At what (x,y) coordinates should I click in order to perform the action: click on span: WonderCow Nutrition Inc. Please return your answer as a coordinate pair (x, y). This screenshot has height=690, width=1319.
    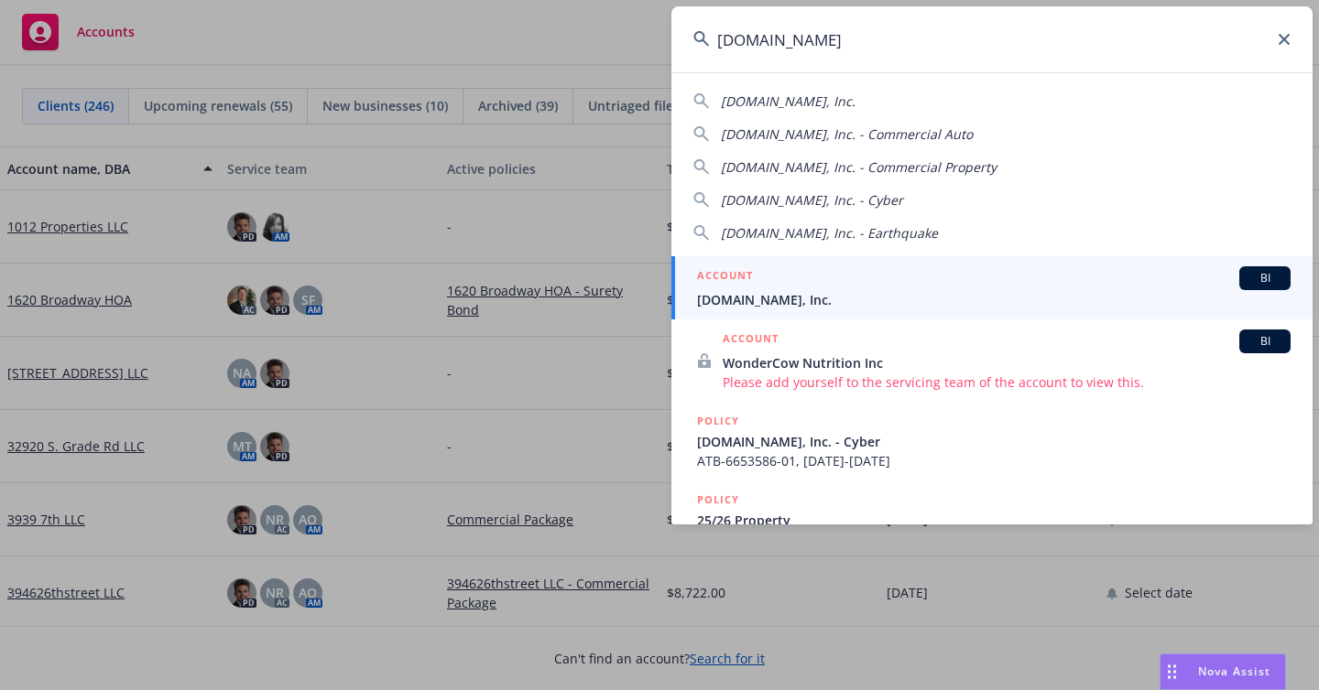
    Looking at the image, I should click on (1006, 363).